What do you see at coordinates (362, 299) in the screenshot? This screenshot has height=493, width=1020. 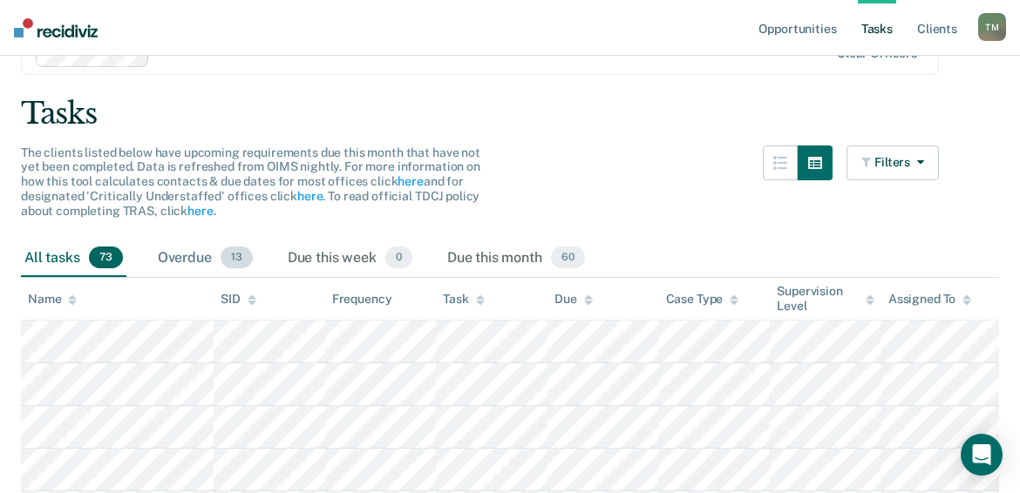 I see `div: Frequency` at bounding box center [362, 299].